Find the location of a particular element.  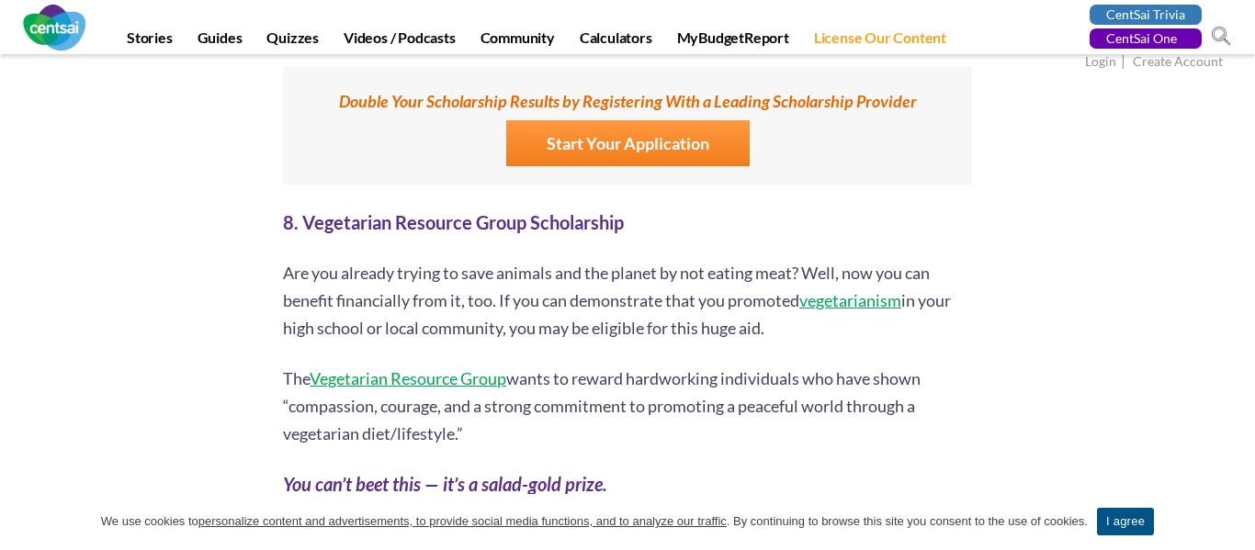

a: Login is located at coordinates (1101, 62).